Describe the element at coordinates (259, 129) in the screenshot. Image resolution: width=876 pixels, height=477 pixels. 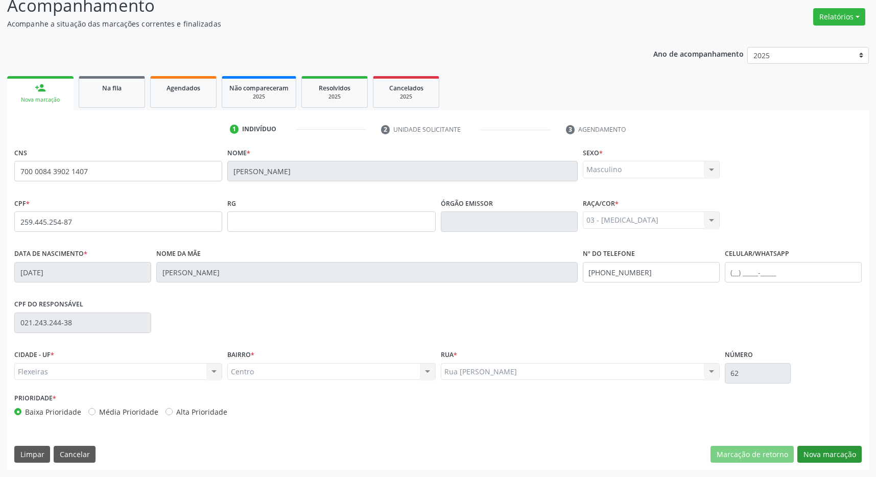
I see `div: Indivíduo` at that location.